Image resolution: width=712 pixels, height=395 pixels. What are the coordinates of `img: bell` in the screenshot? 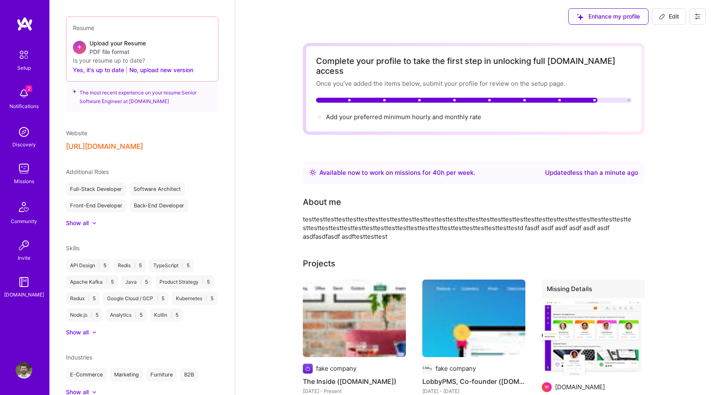 It's located at (24, 94).